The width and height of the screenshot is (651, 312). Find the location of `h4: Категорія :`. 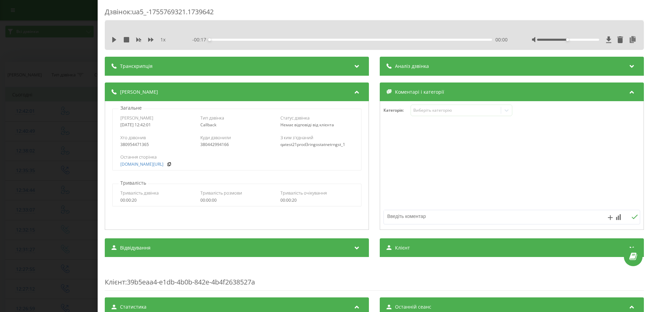

h4: Категорія : is located at coordinates (397, 110).